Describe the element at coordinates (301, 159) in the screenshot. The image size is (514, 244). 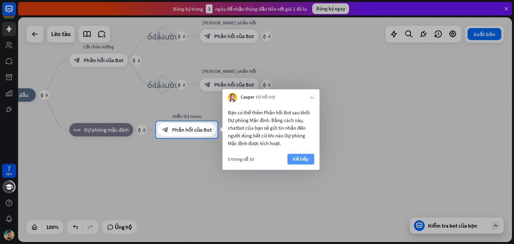
I see `font: Kế tiếp` at that location.